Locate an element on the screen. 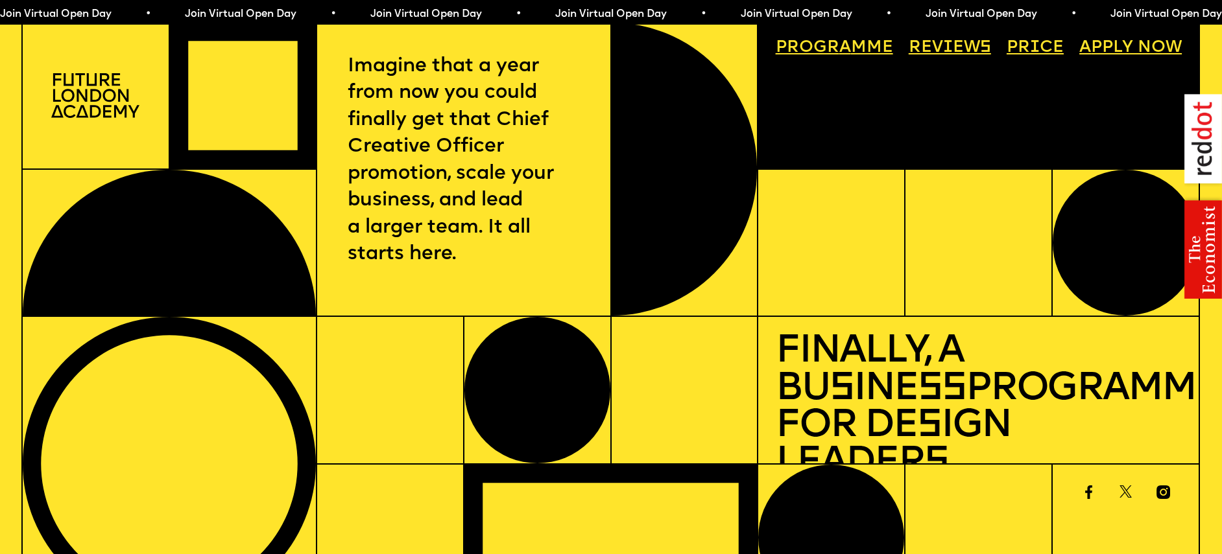  span: a is located at coordinates (845, 47).